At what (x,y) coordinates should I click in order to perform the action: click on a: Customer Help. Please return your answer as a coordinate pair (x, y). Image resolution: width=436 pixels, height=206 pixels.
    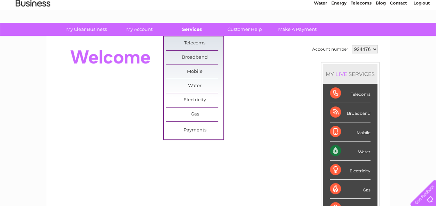
    Looking at the image, I should click on (245, 29).